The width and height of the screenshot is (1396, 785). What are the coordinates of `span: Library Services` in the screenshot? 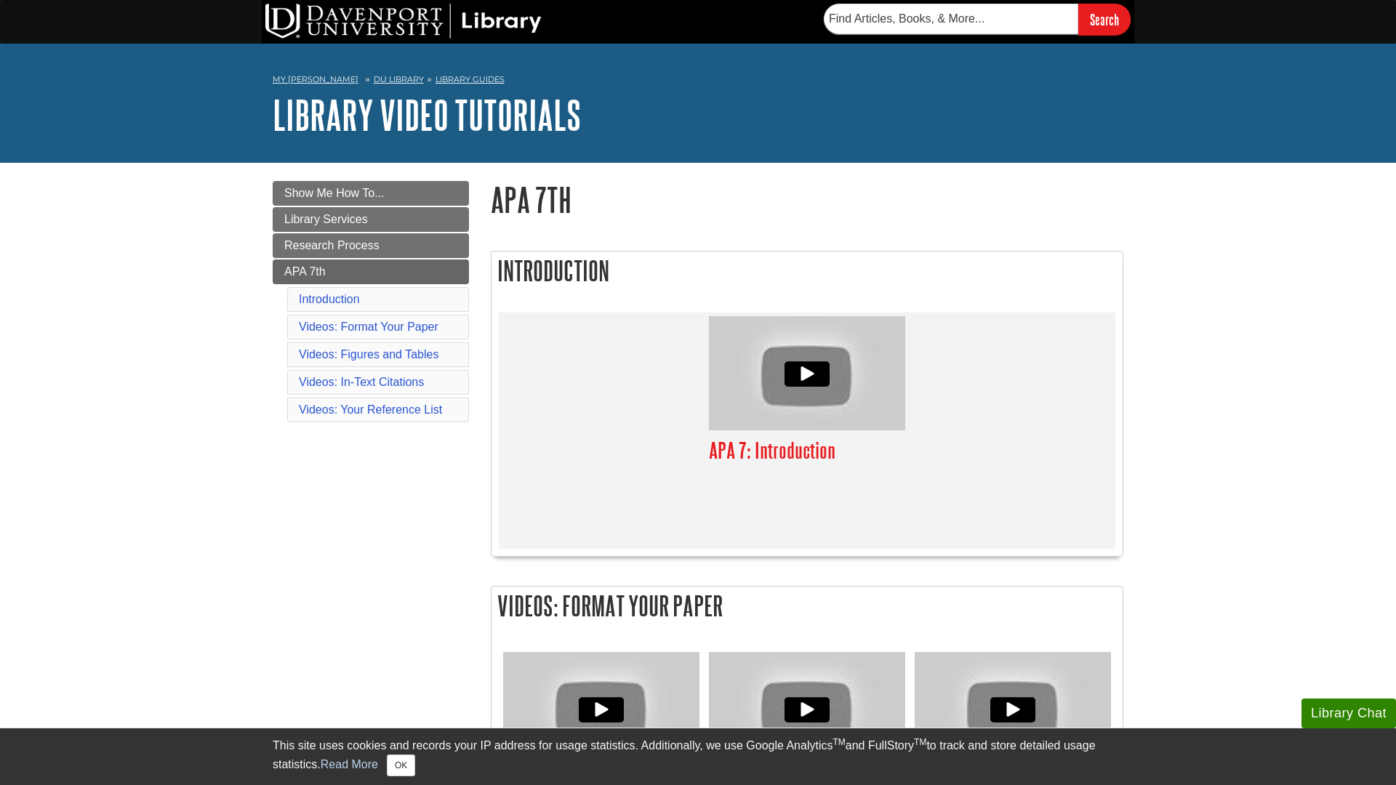 It's located at (326, 219).